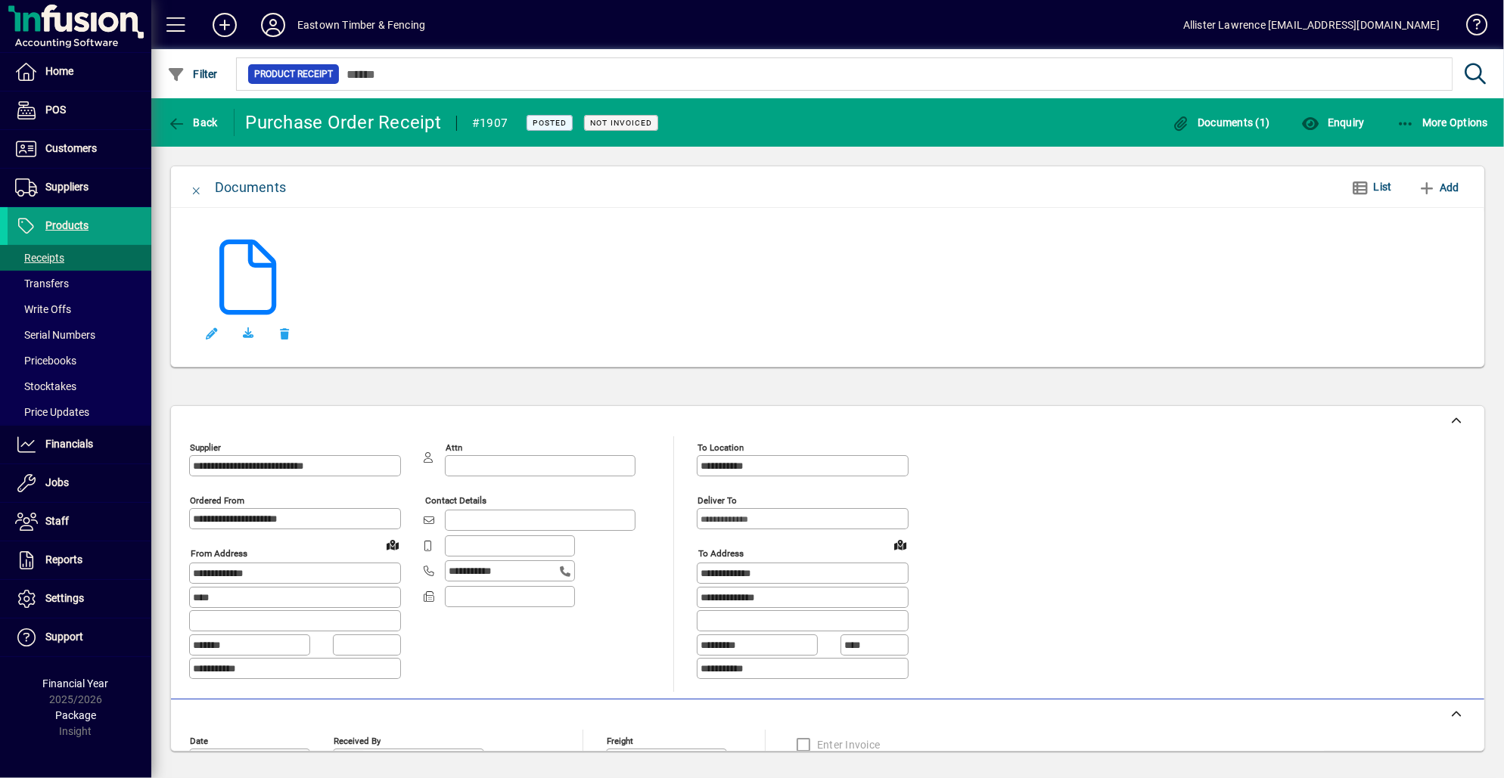  What do you see at coordinates (192, 74) in the screenshot?
I see `button: Filter` at bounding box center [192, 74].